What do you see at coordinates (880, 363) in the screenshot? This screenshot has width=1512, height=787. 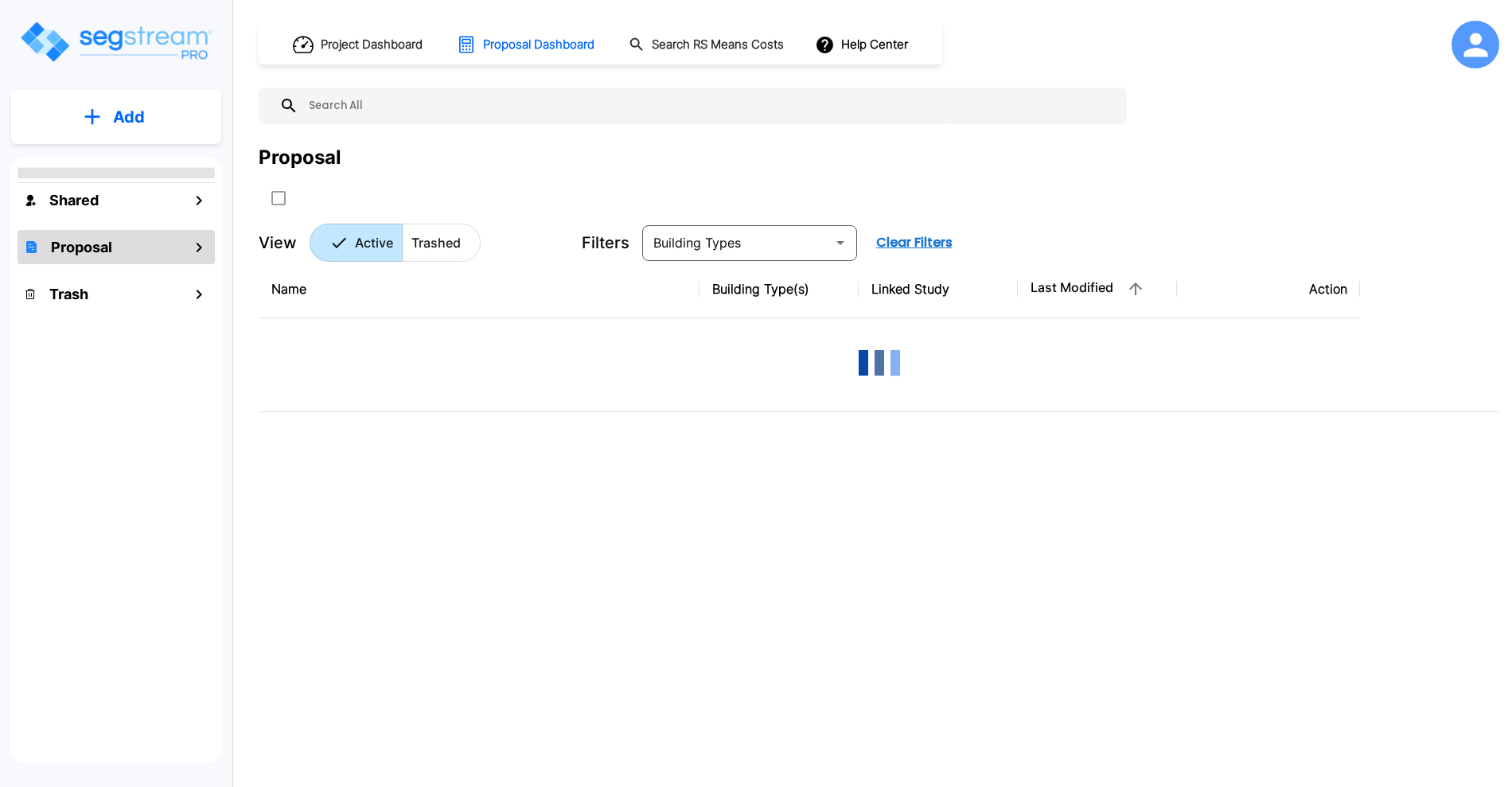 I see `img: Loading` at bounding box center [880, 363].